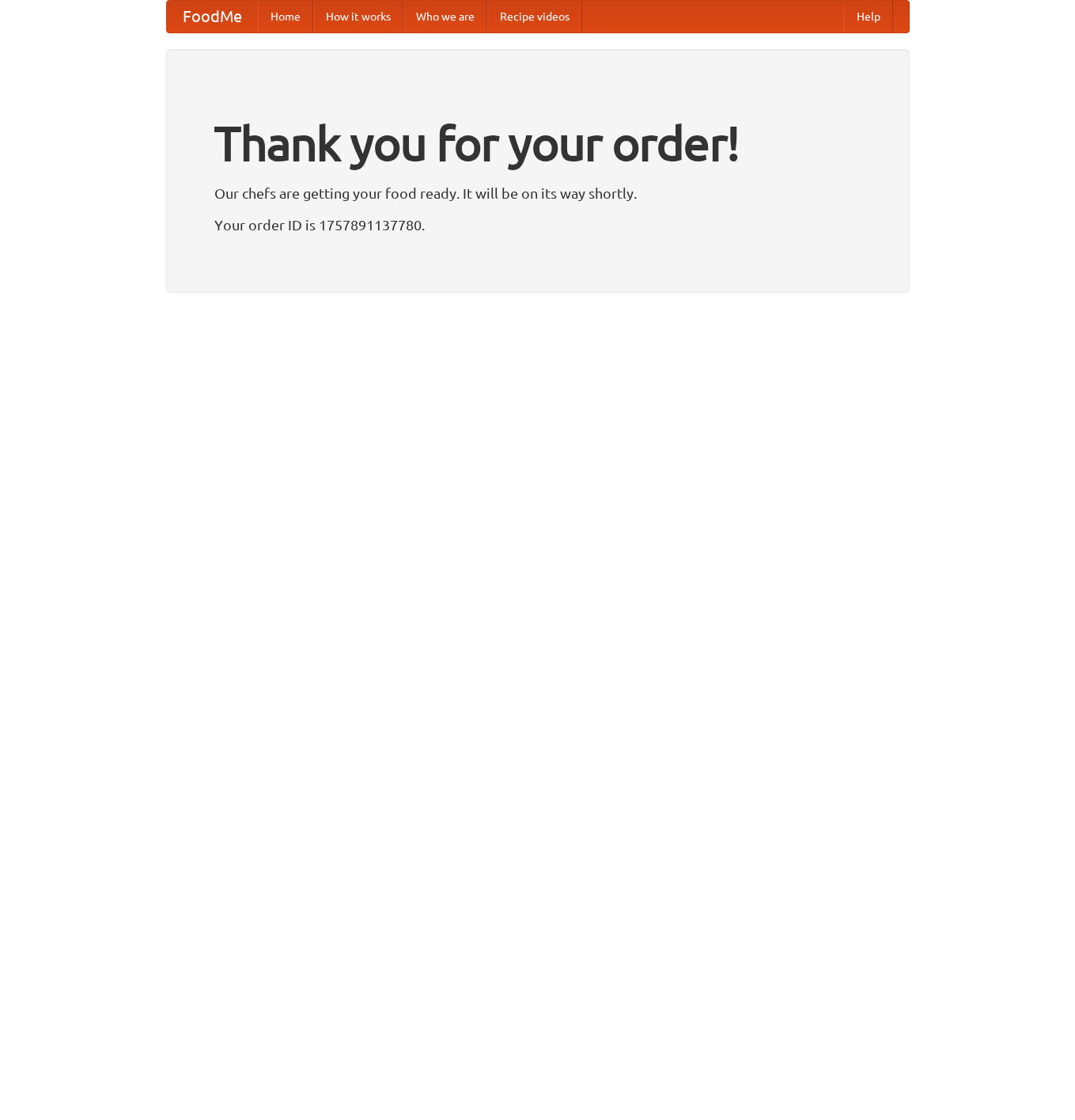 Image resolution: width=1075 pixels, height=1120 pixels. I want to click on a: Home, so click(286, 17).